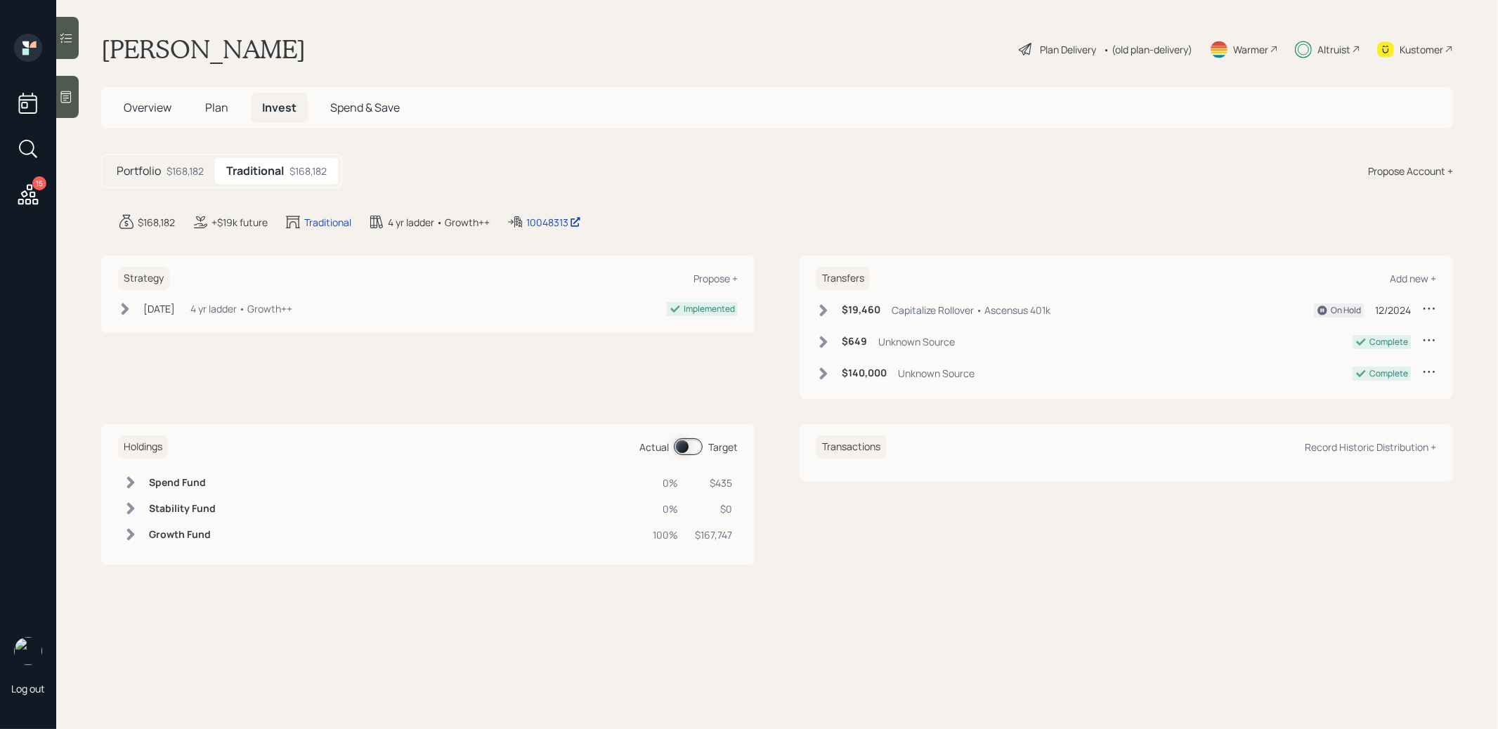  What do you see at coordinates (843, 278) in the screenshot?
I see `h6: Transfers` at bounding box center [843, 278].